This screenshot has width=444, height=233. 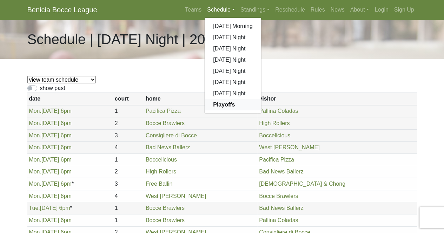 I want to click on a: Free Ballin, so click(x=159, y=184).